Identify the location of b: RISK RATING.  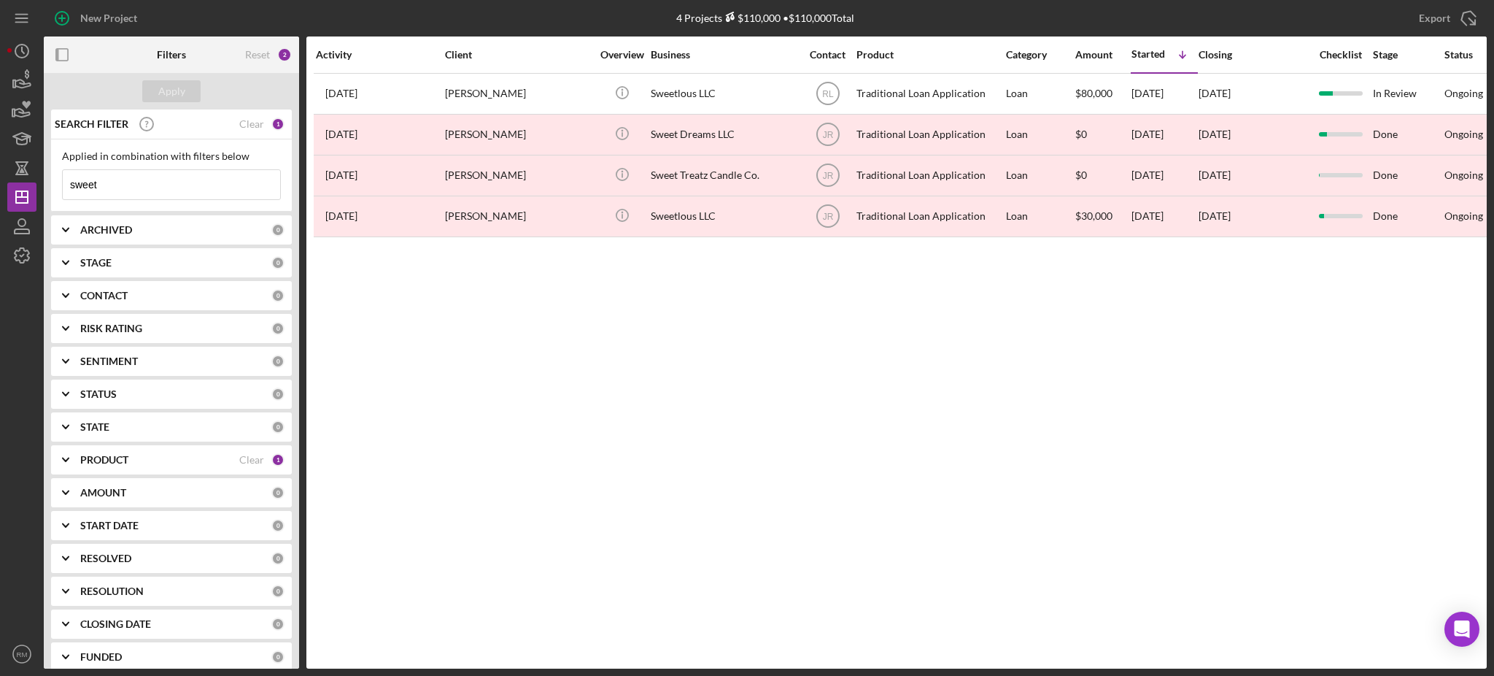
(111, 328).